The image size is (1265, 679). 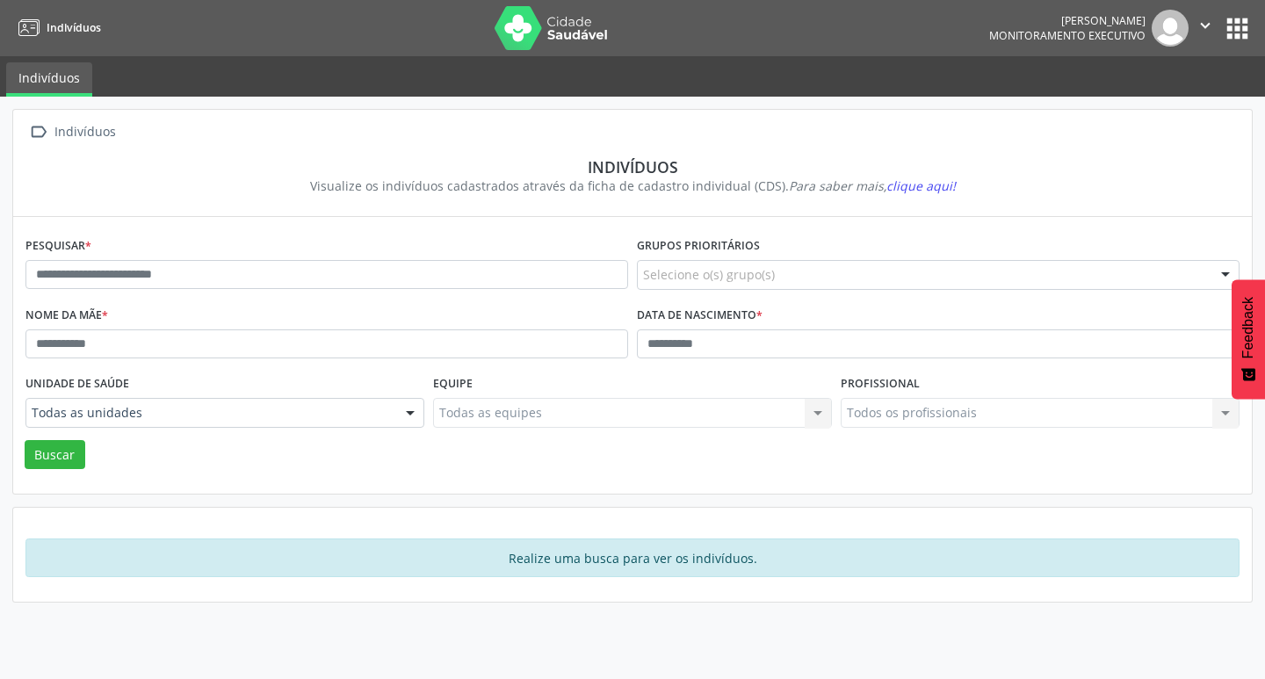 What do you see at coordinates (699, 246) in the screenshot?
I see `label: Grupos prioritários` at bounding box center [699, 246].